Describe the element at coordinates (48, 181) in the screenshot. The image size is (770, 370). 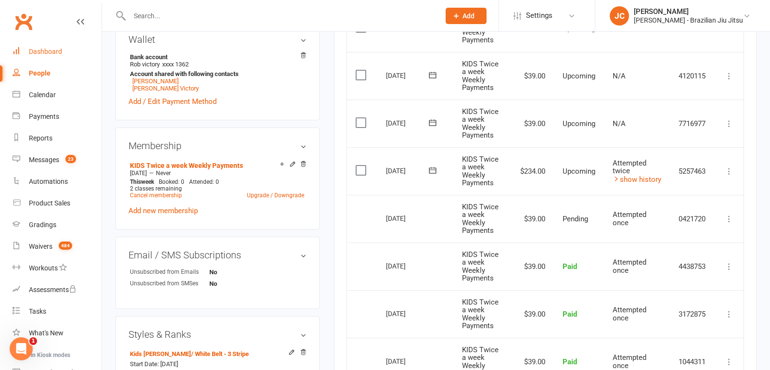
I see `div: Automations` at that location.